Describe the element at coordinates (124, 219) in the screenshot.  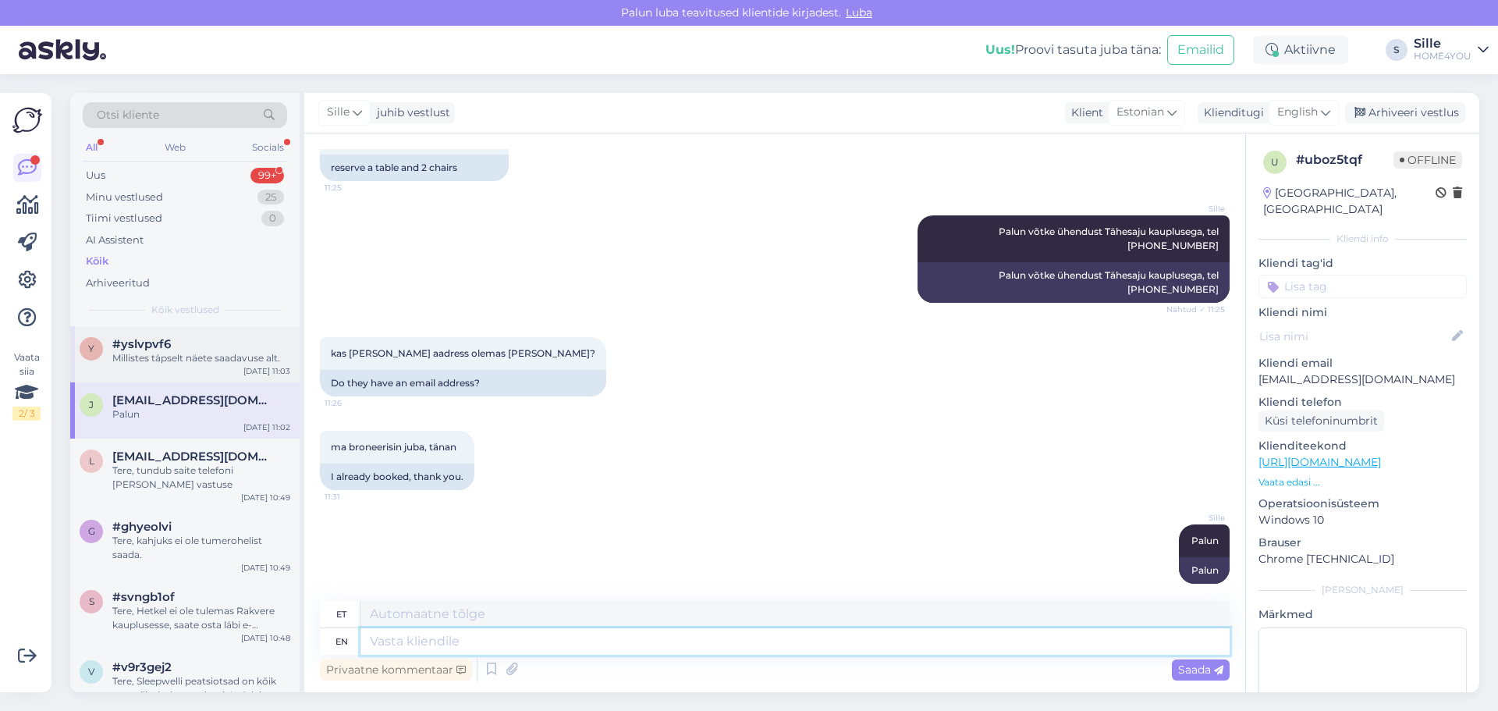
I see `div: Tiimi vestlused` at that location.